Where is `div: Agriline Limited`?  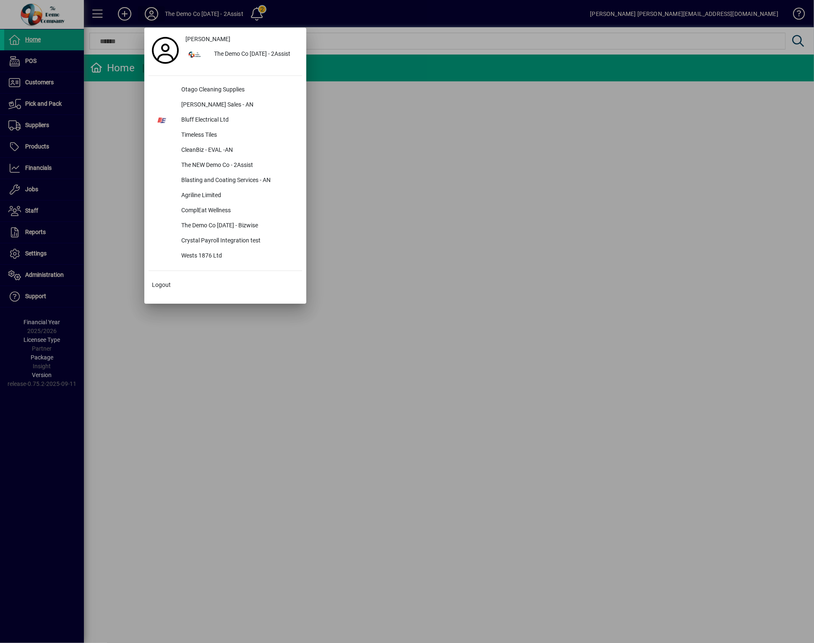
div: Agriline Limited is located at coordinates (238, 196).